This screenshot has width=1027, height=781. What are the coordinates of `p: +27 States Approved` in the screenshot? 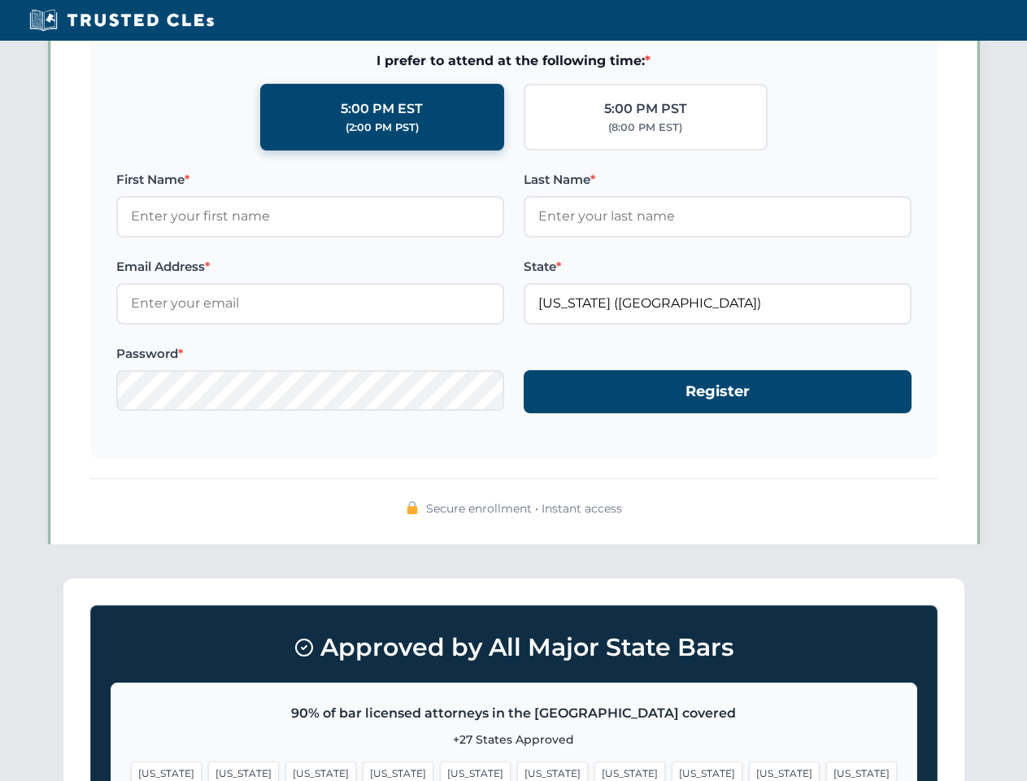 It's located at (514, 739).